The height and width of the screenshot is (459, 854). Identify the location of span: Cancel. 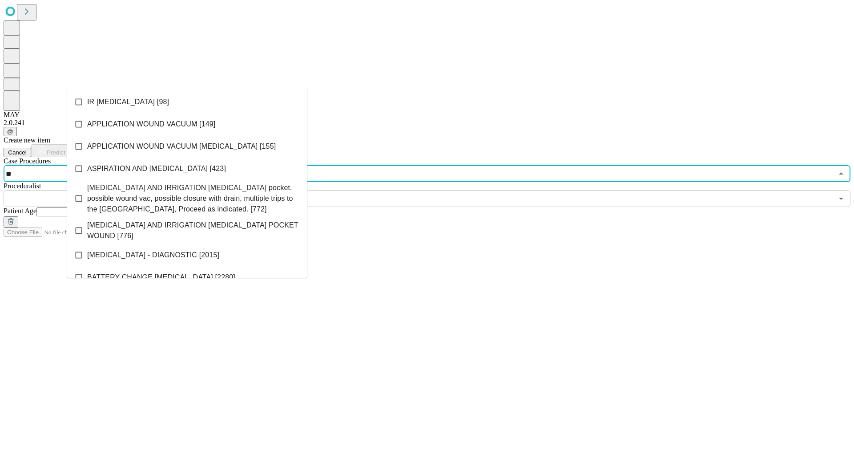
(17, 152).